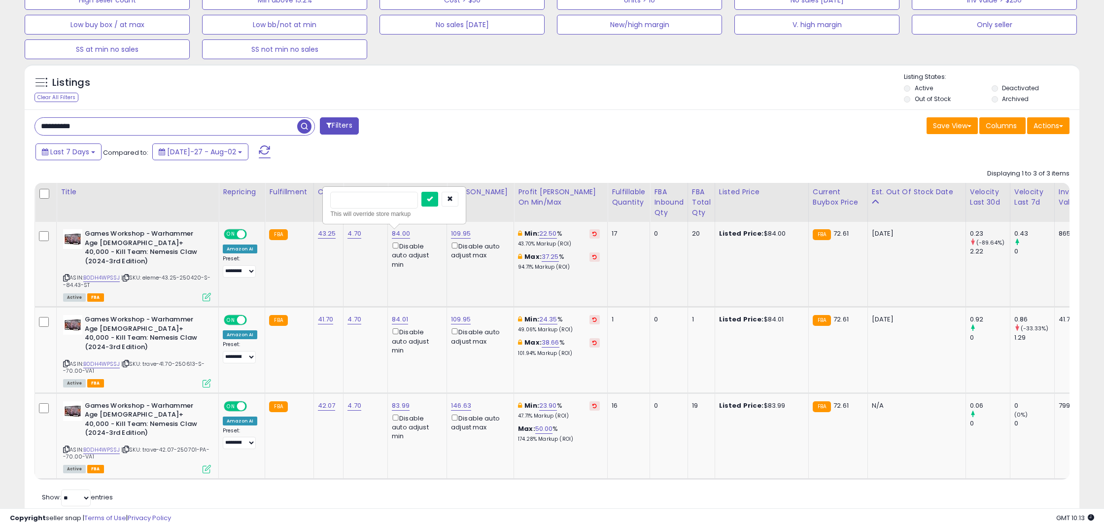 The image size is (1104, 528). I want to click on div: Velocity Last 7d, so click(1032, 197).